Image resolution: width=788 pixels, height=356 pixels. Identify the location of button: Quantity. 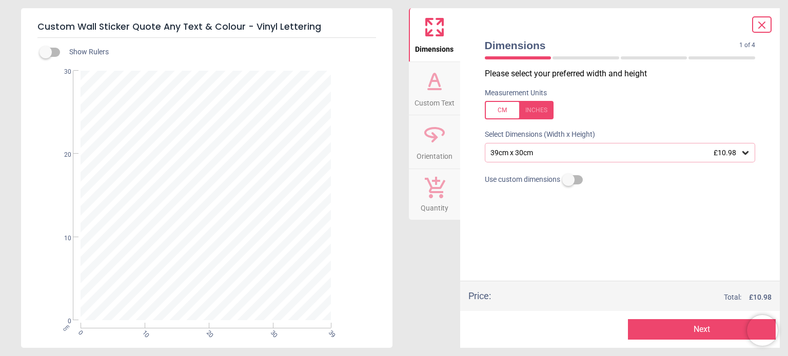
(434, 195).